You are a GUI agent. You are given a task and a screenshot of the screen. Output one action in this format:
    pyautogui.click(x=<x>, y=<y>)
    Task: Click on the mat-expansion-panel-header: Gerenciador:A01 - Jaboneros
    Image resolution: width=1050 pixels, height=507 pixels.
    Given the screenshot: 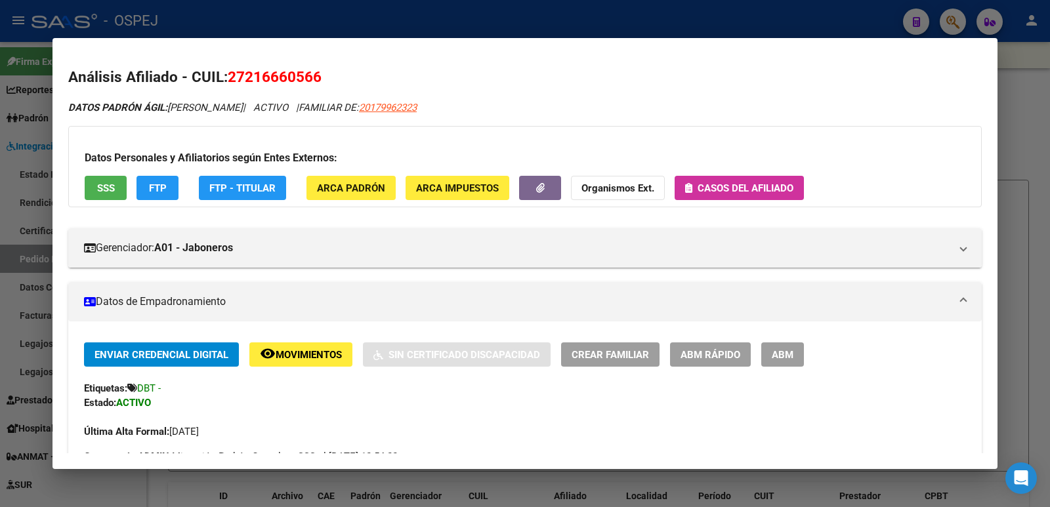 What is the action you would take?
    pyautogui.click(x=525, y=248)
    